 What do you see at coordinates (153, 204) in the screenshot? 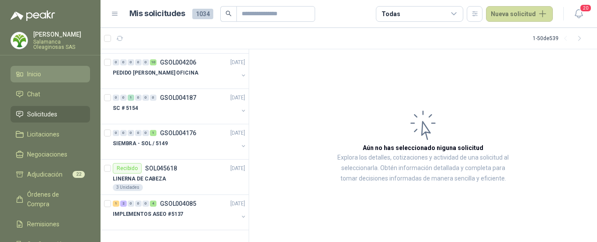
I see `div: 4` at bounding box center [153, 204].